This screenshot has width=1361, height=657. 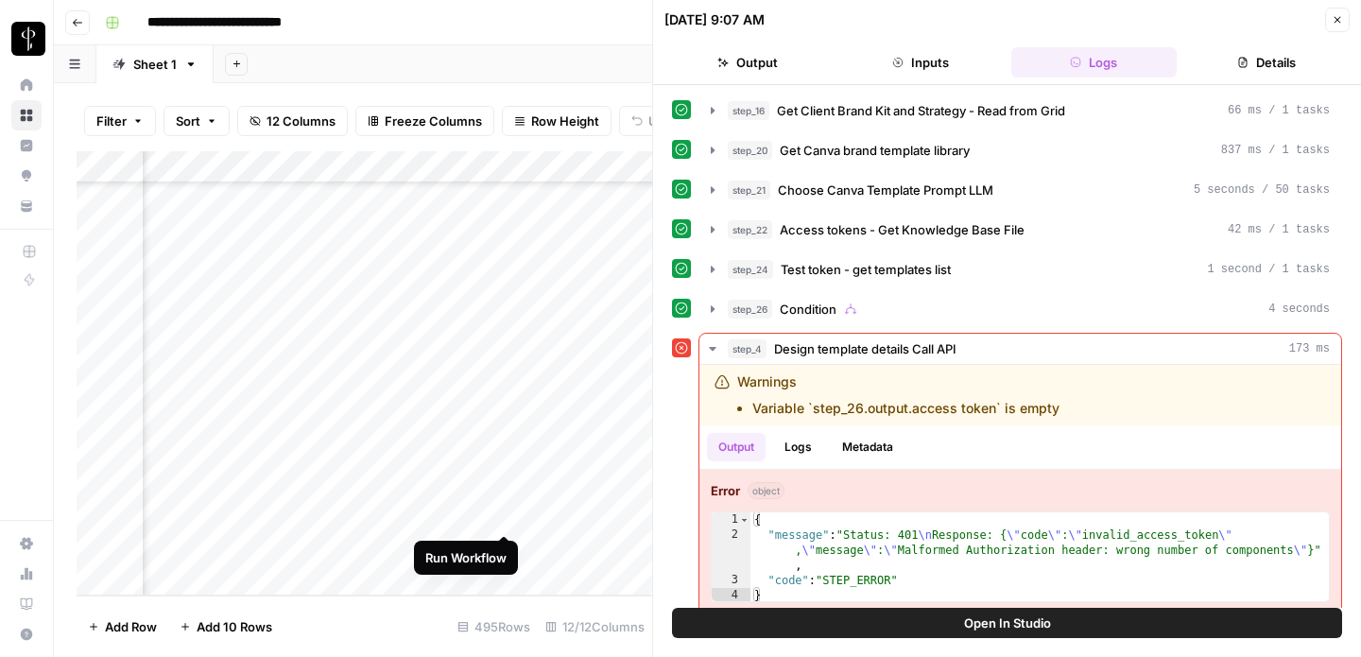 I want to click on a: Insights, so click(x=26, y=146).